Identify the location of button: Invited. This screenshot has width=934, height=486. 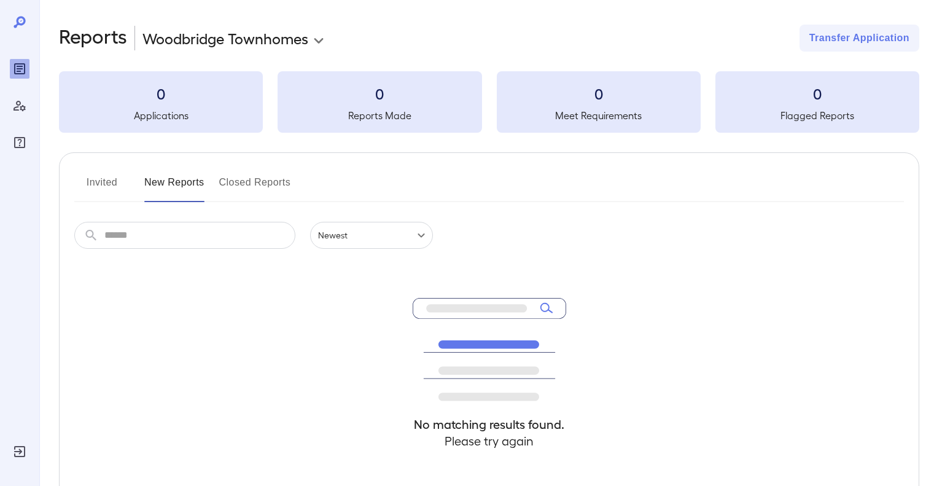
(102, 187).